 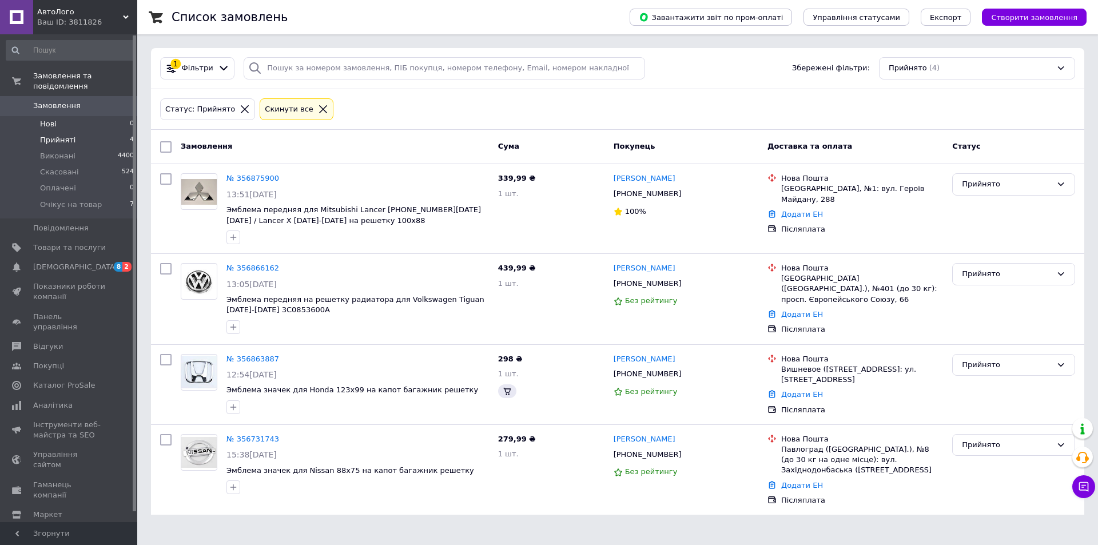 What do you see at coordinates (71, 205) in the screenshot?
I see `span: Очікує на товар` at bounding box center [71, 205].